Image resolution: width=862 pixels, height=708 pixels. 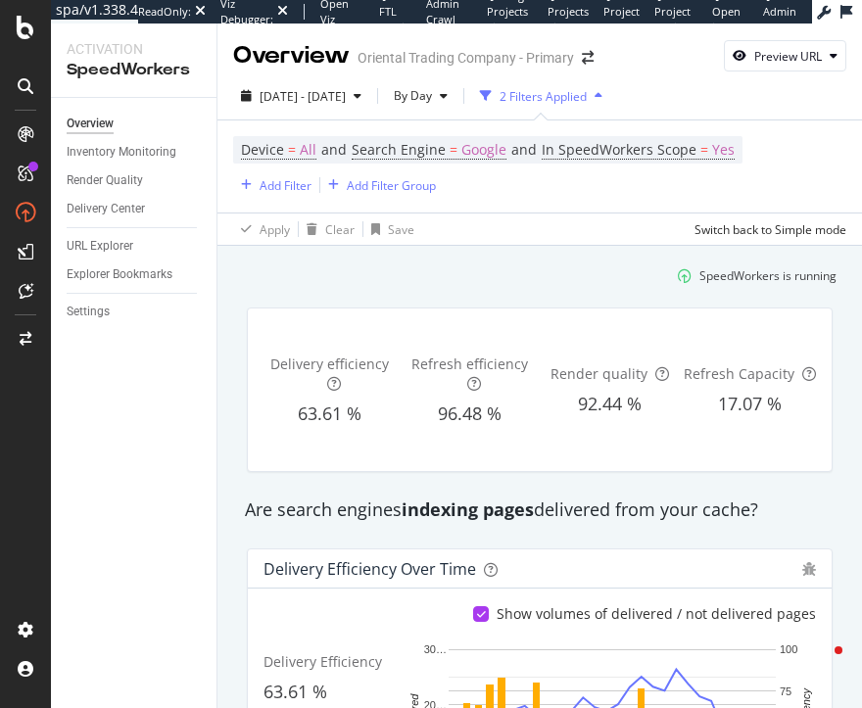 What do you see at coordinates (285, 185) in the screenshot?
I see `div: Add Filter` at bounding box center [285, 185].